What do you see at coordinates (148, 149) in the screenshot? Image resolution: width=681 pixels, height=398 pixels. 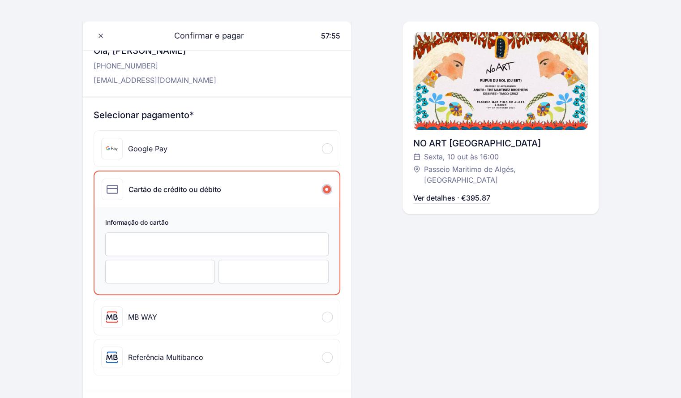 I see `div: Google Pay` at bounding box center [148, 149].